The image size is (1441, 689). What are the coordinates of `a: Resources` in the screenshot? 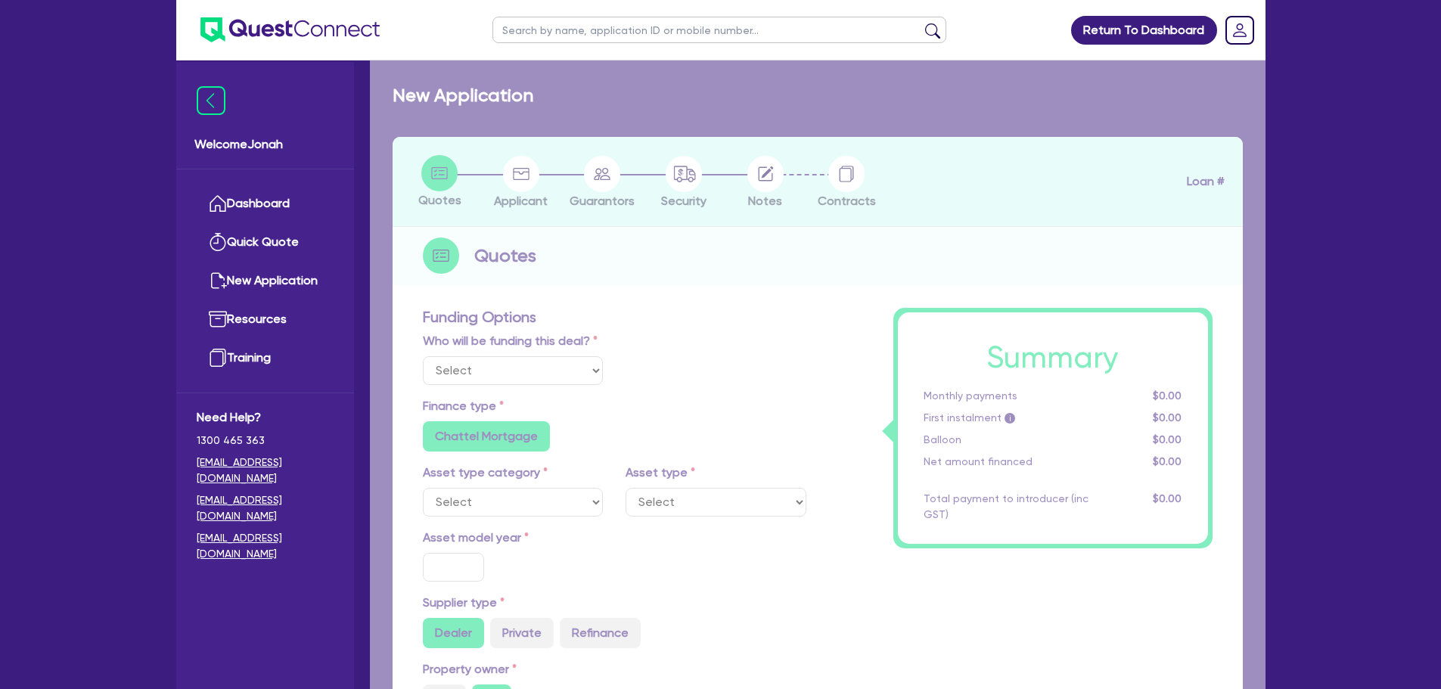 It's located at (265, 319).